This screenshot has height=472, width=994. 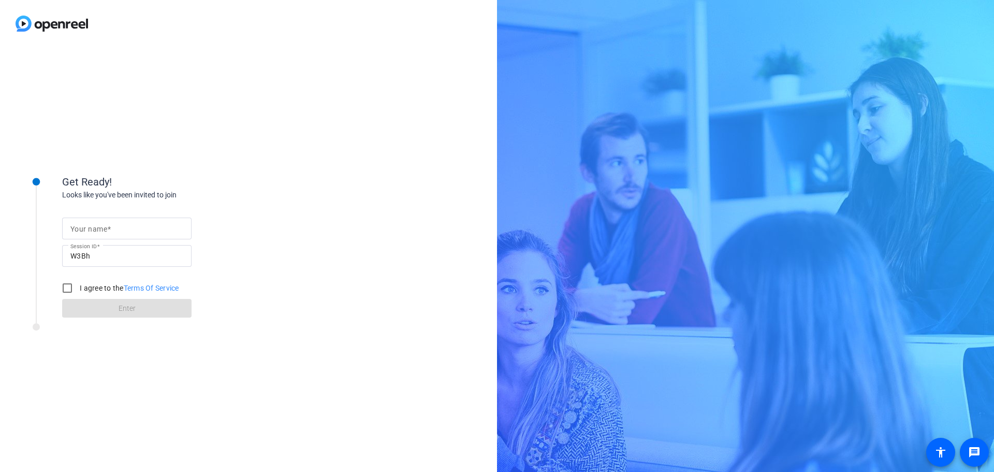 What do you see at coordinates (166, 195) in the screenshot?
I see `div: Looks like you've been invited to join` at bounding box center [166, 195].